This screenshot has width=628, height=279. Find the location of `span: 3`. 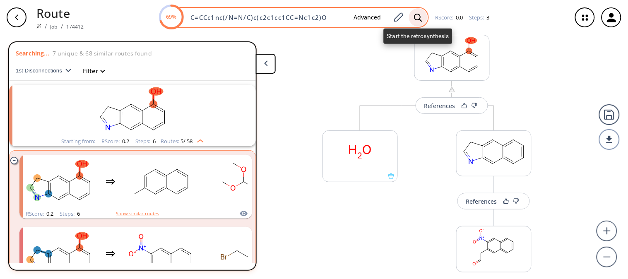

span: 3 is located at coordinates (487, 17).